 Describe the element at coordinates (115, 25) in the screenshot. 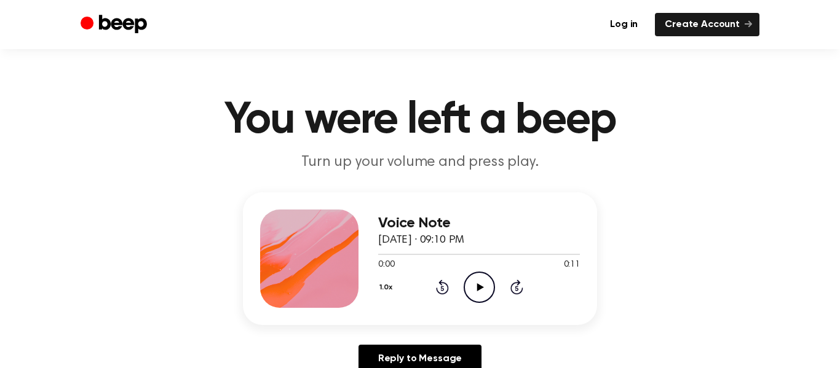

I see `a: Beep` at that location.